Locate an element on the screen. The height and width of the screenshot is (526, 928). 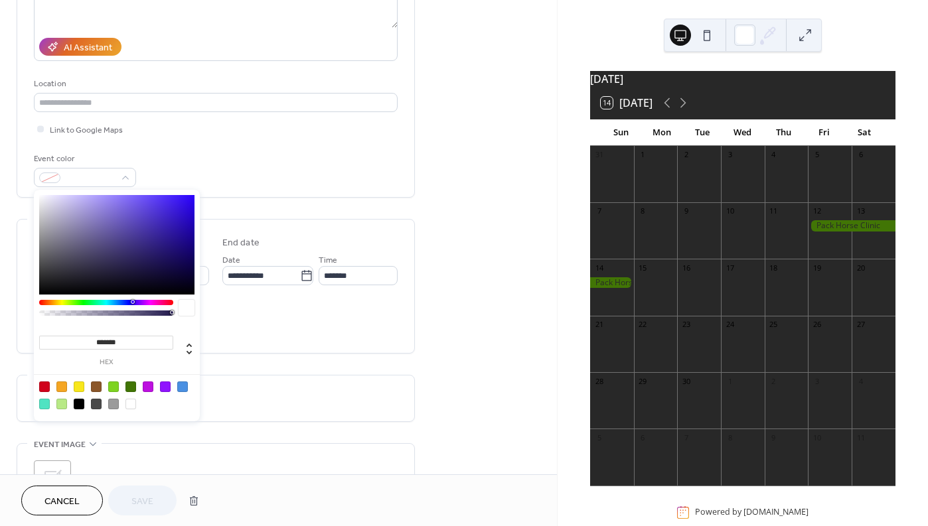
div: 18 is located at coordinates (773, 267).